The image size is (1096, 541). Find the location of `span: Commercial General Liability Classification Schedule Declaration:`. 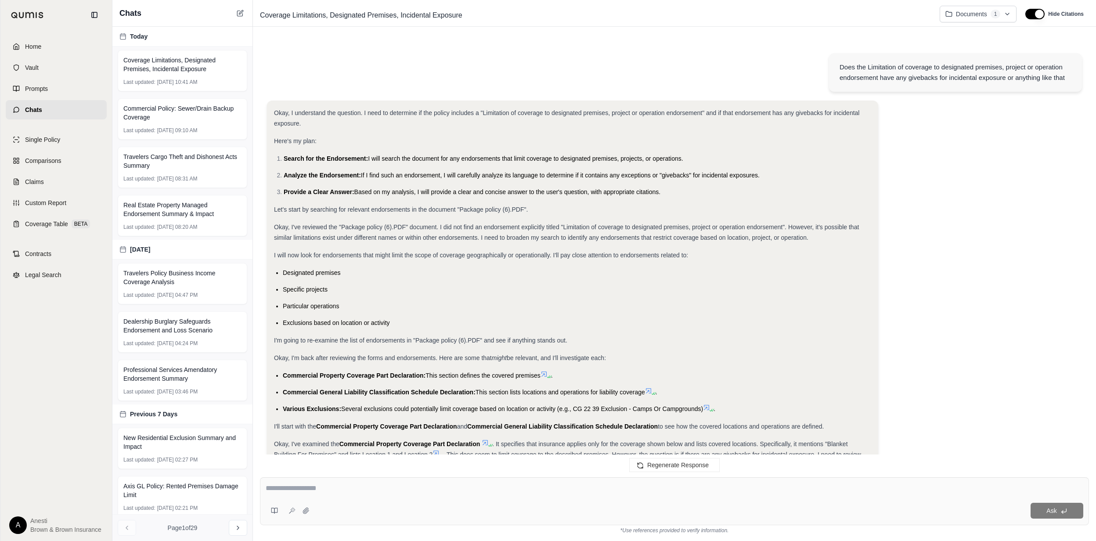

span: Commercial General Liability Classification Schedule Declaration: is located at coordinates (379, 392).